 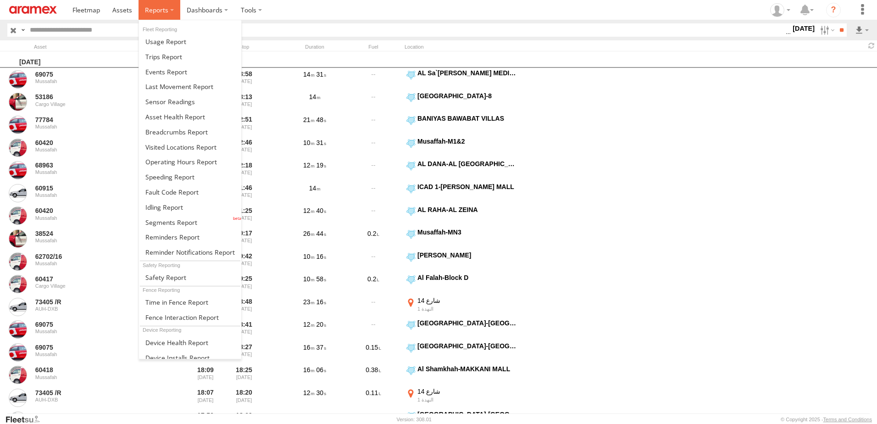 I want to click on span: 37, so click(x=321, y=347).